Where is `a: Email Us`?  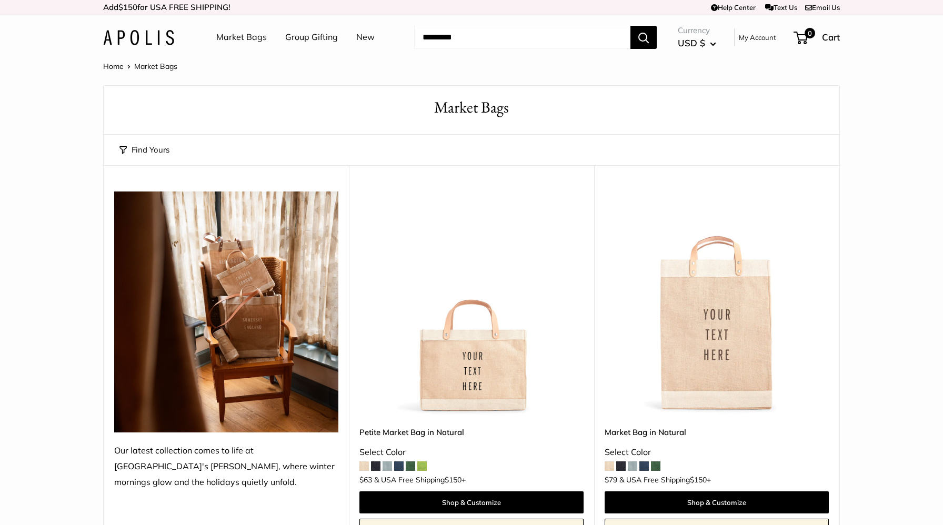 a: Email Us is located at coordinates (823, 7).